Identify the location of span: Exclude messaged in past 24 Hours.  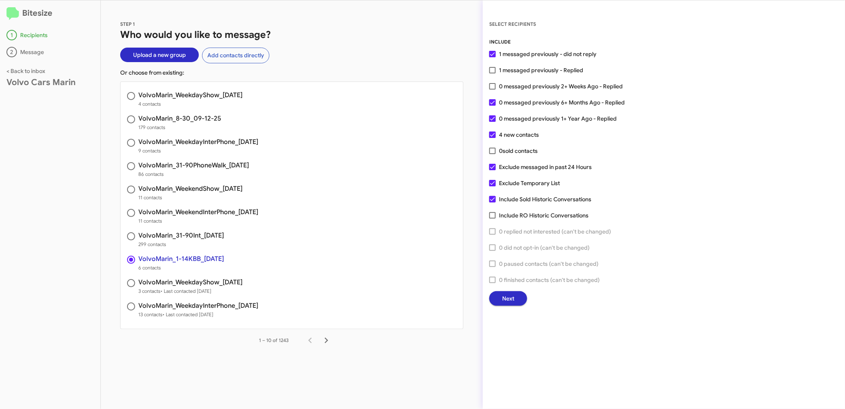
(545, 167).